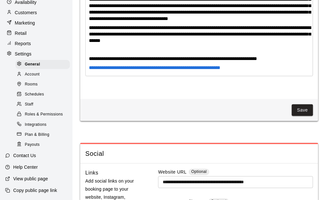  Describe the element at coordinates (33, 64) in the screenshot. I see `span: General` at that location.